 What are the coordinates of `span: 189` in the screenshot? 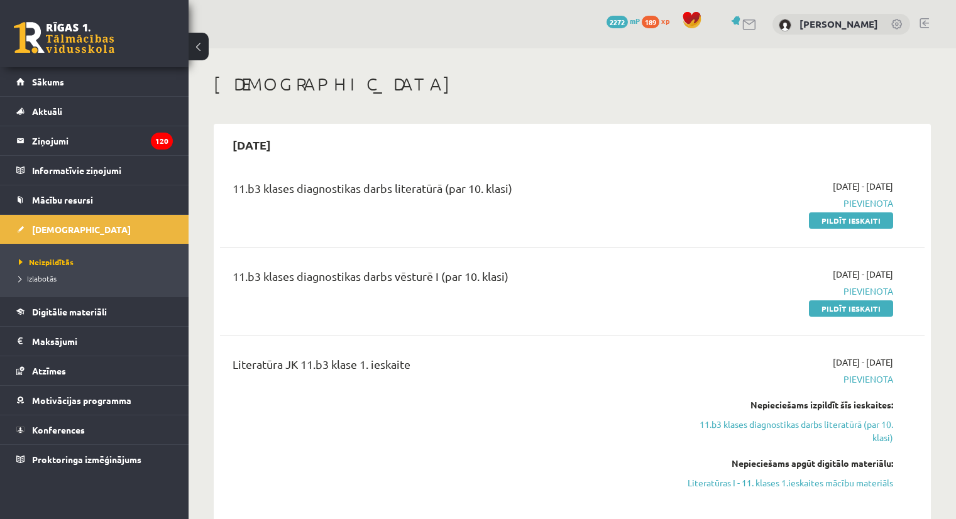 It's located at (651, 22).